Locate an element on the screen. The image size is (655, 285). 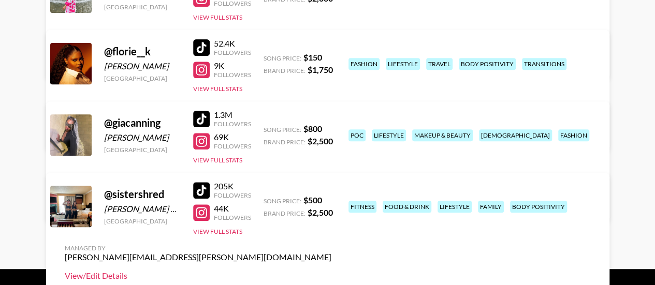
div: food & drink is located at coordinates (407, 207).